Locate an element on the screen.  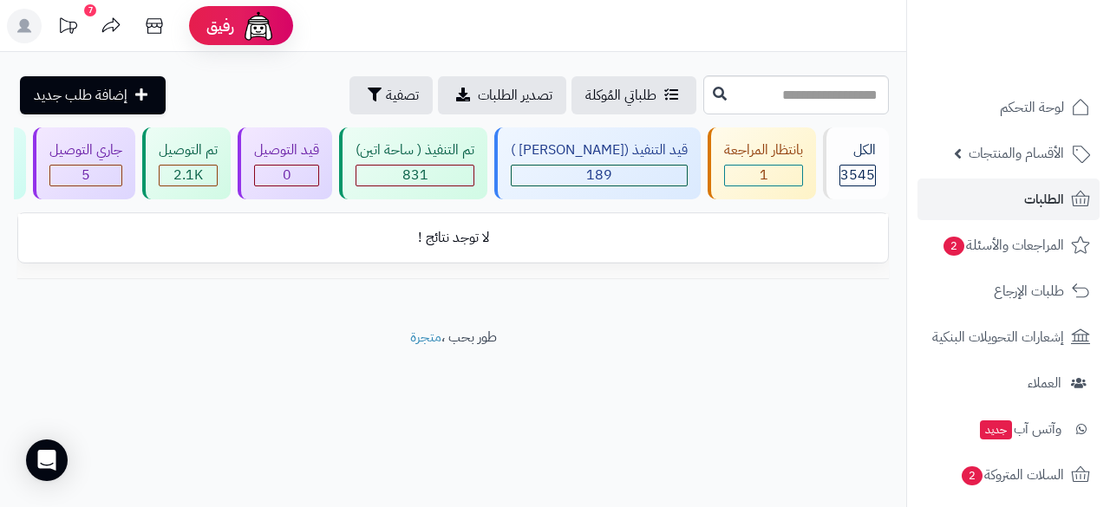
a: المراجعات والأسئلة2 is located at coordinates (1008, 245).